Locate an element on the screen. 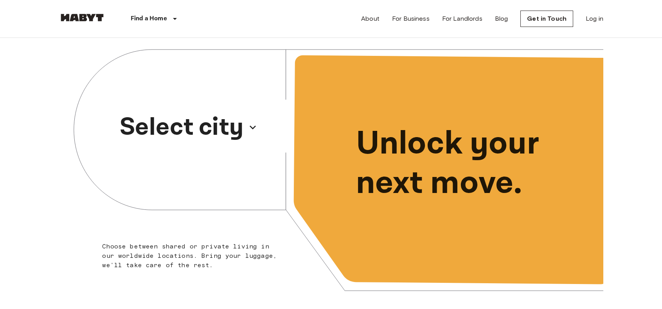 The height and width of the screenshot is (309, 662). button: Select city is located at coordinates (189, 128).